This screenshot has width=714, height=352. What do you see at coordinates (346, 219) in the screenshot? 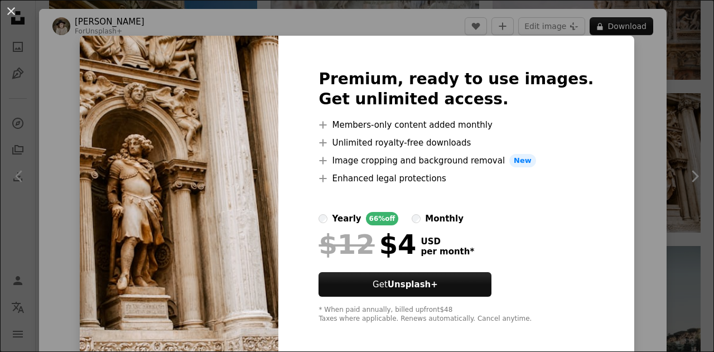
I see `div: yearly` at bounding box center [346, 219].